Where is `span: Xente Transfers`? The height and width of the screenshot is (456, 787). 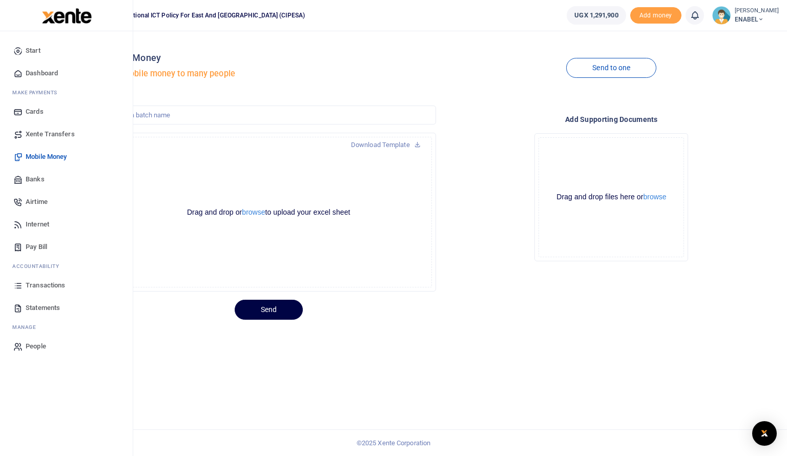
span: Xente Transfers is located at coordinates (50, 134).